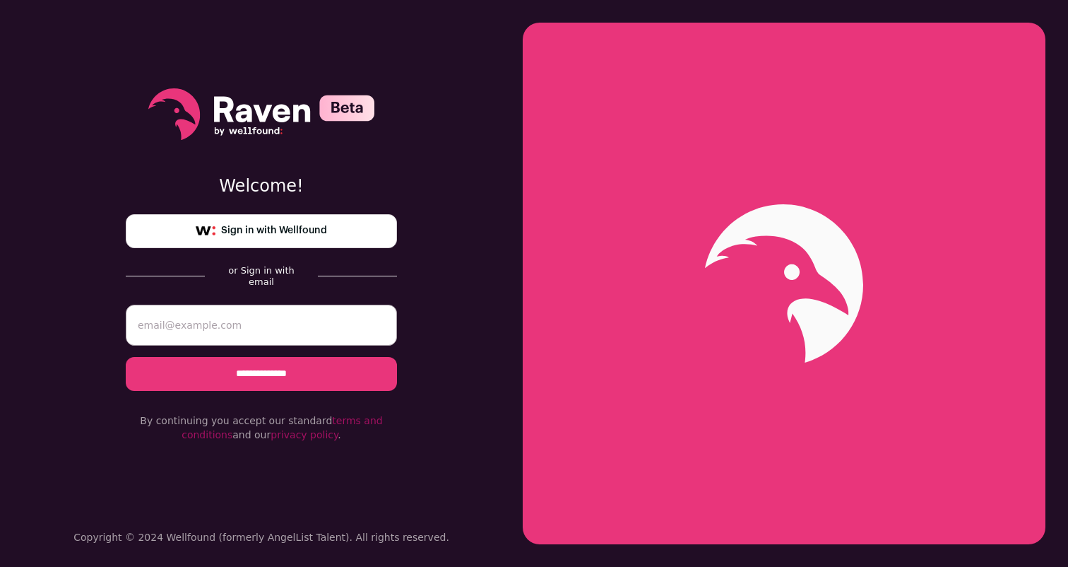 Image resolution: width=1068 pixels, height=567 pixels. What do you see at coordinates (261, 231) in the screenshot?
I see `a: Sign in with Wellfound` at bounding box center [261, 231].